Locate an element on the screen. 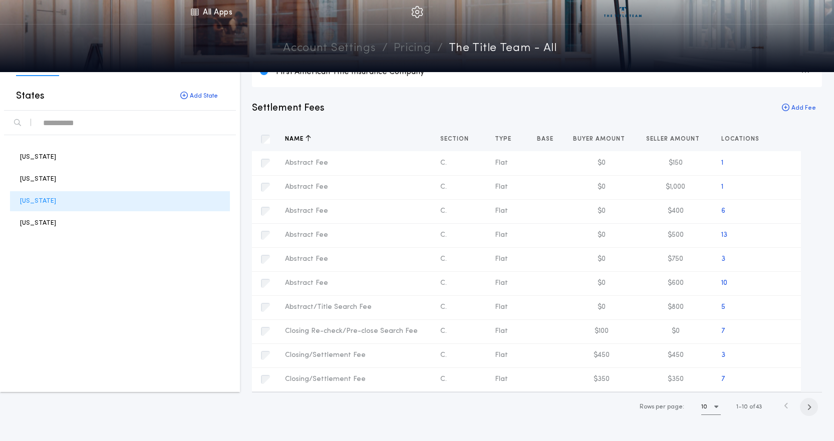  span: Locations is located at coordinates (741, 139).